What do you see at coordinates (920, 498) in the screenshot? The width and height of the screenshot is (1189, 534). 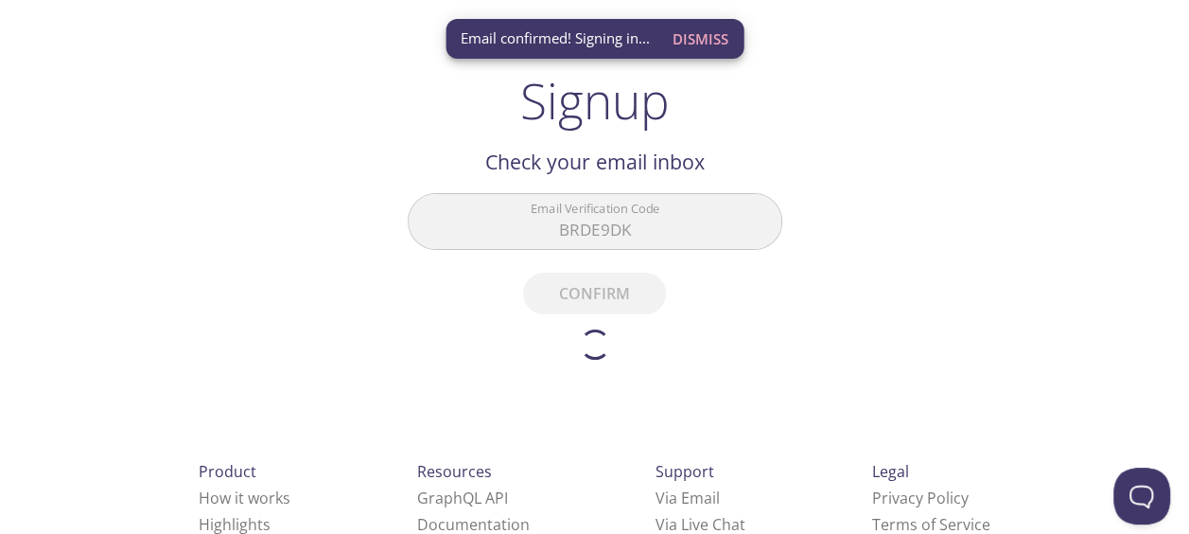 I see `a: Privacy Policy` at bounding box center [920, 498].